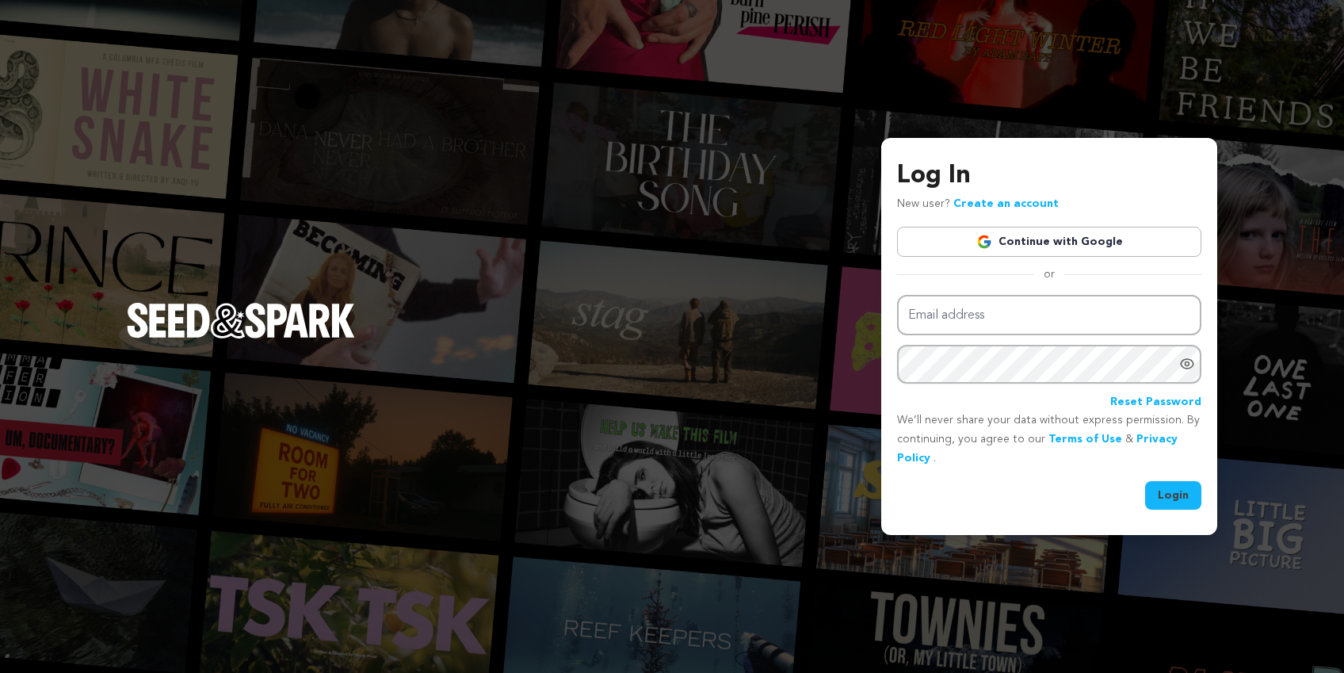 The image size is (1344, 673). What do you see at coordinates (1049, 274) in the screenshot?
I see `span: or` at bounding box center [1049, 274].